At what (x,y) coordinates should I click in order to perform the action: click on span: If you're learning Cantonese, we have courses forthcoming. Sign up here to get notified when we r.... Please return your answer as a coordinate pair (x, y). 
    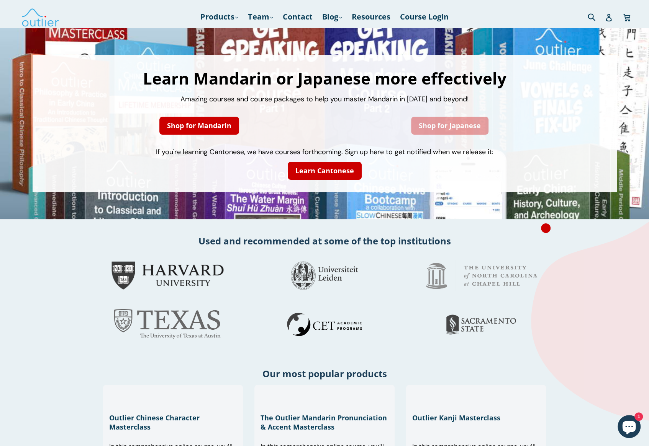
    Looking at the image, I should click on (324, 152).